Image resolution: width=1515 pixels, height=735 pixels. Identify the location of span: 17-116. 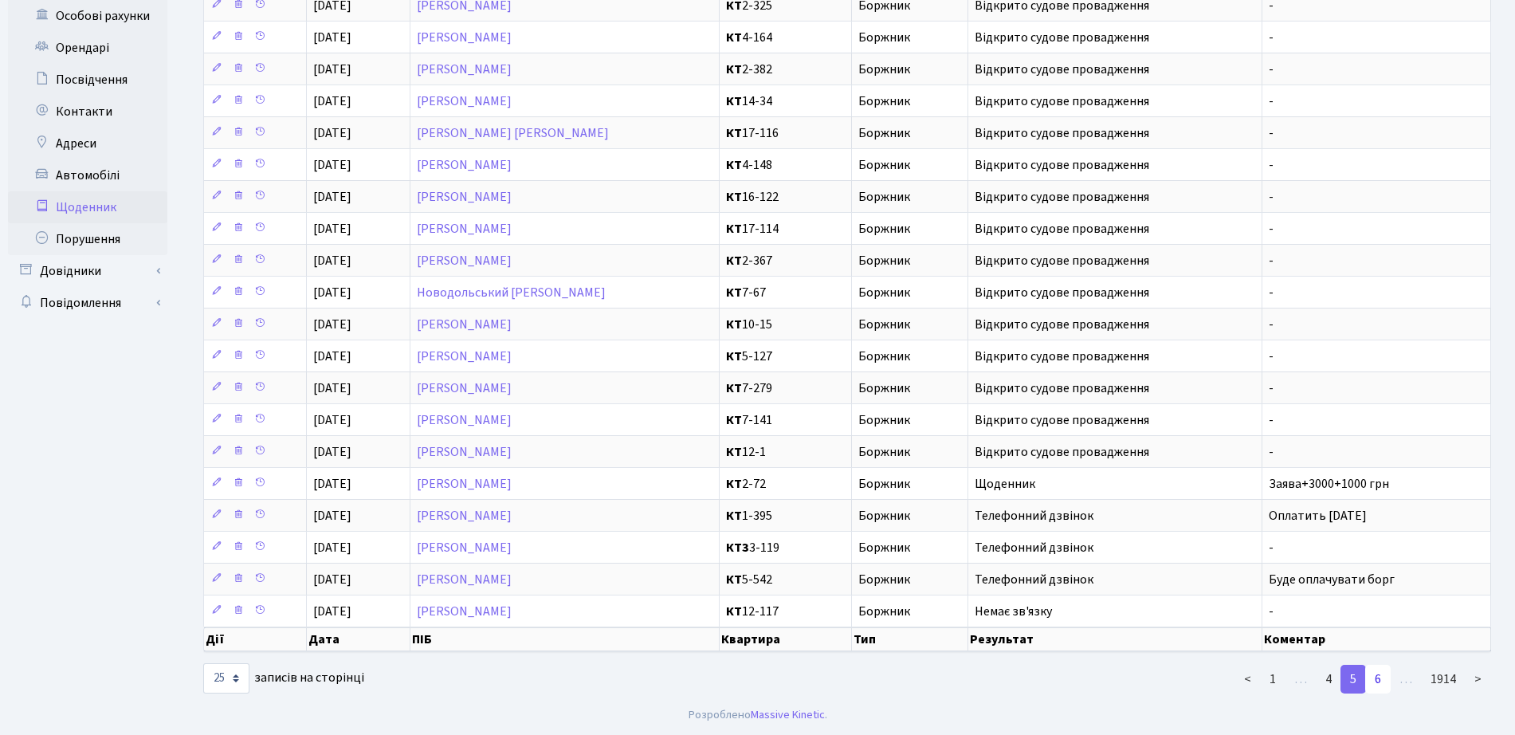
(785, 133).